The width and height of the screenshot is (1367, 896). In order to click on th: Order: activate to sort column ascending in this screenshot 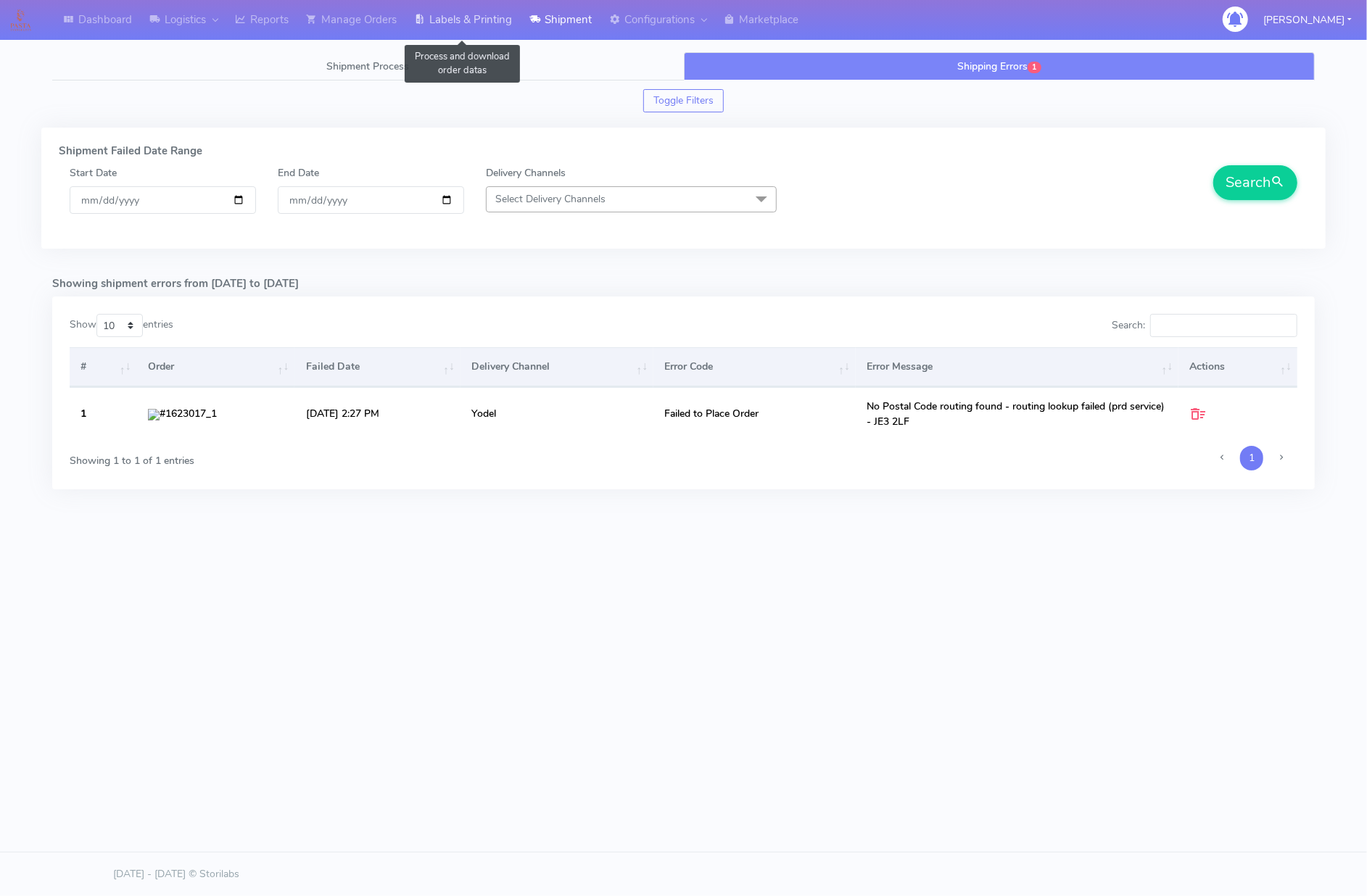, I will do `click(215, 367)`.